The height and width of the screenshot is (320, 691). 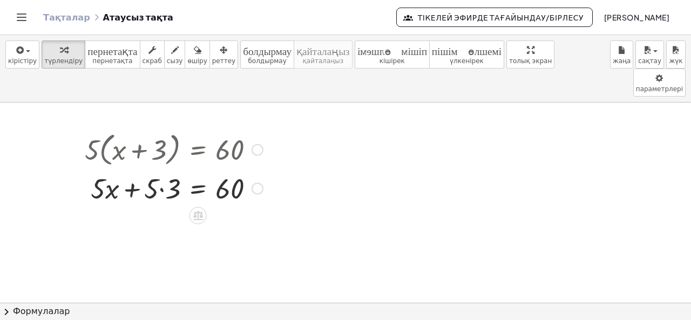 What do you see at coordinates (659, 83) in the screenshot?
I see `button: параметрлері` at bounding box center [659, 83].